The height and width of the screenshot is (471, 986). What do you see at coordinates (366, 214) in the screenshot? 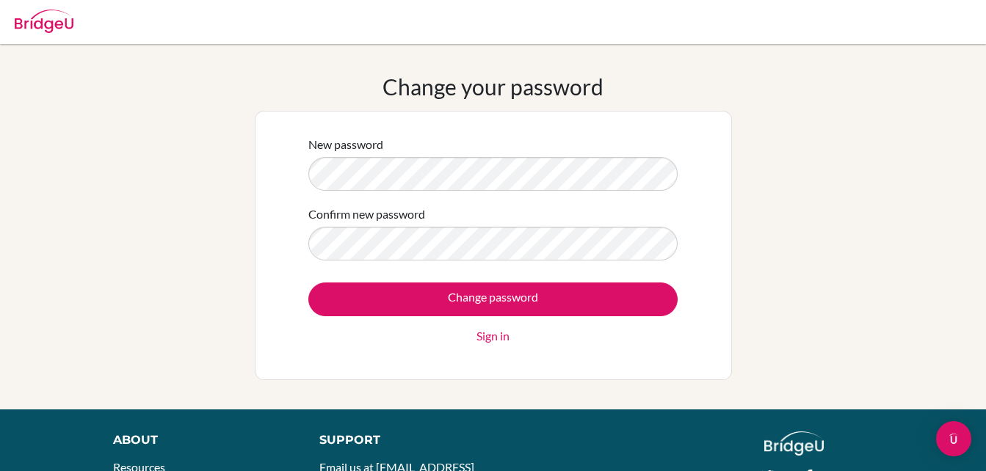
I see `label: Confirm new password` at bounding box center [366, 214].